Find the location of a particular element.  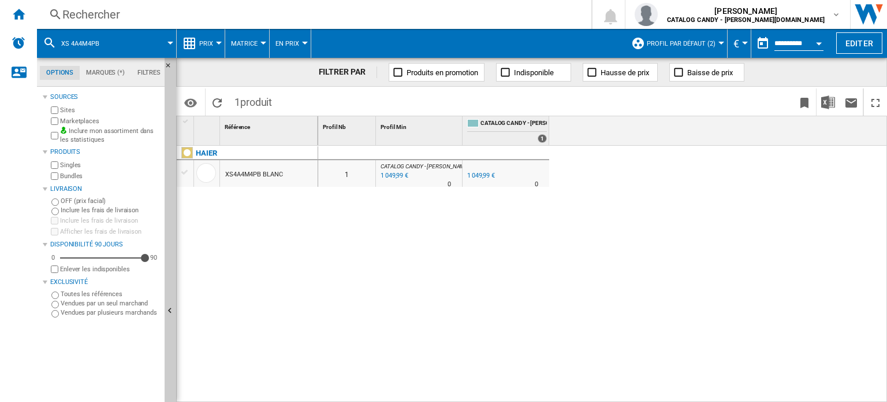

div: Profil Nb Sort None is located at coordinates (348, 125).